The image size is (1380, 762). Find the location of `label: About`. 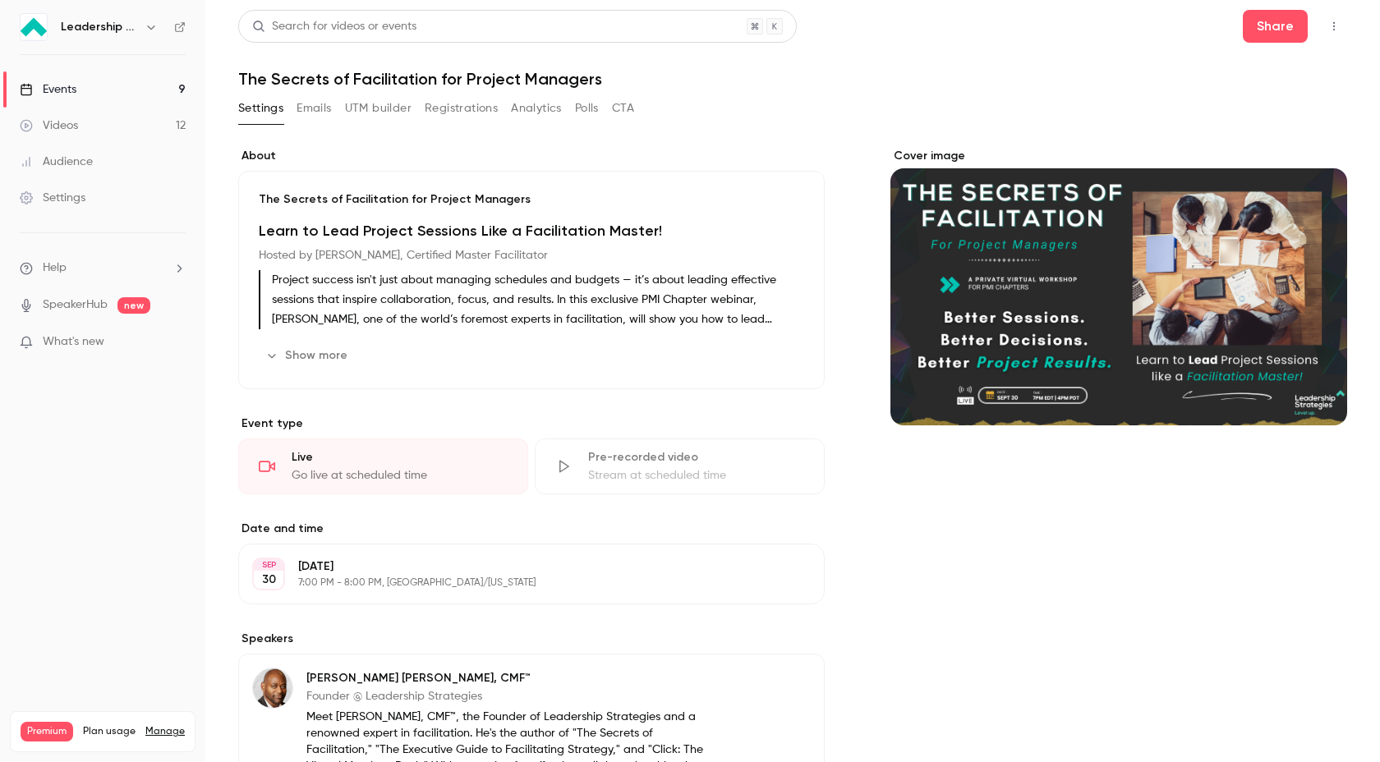

label: About is located at coordinates (532, 156).